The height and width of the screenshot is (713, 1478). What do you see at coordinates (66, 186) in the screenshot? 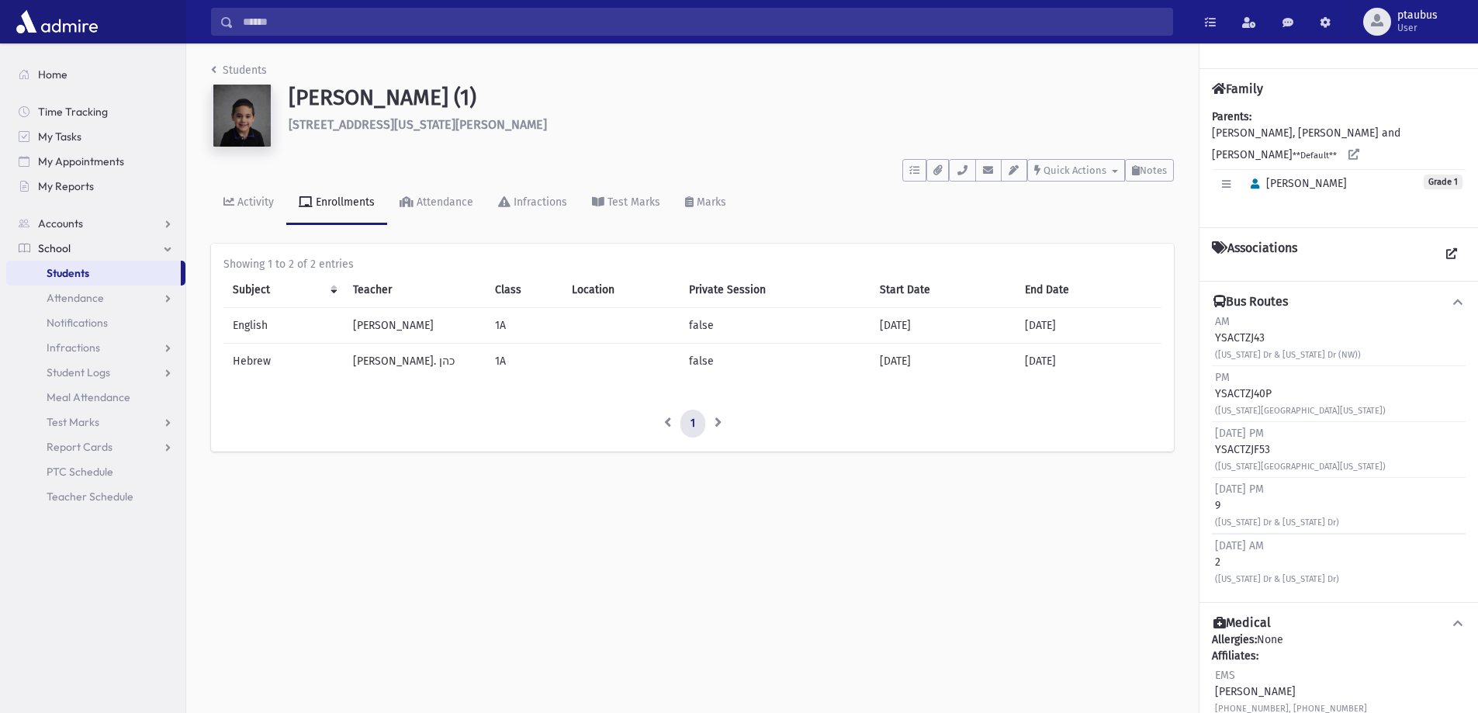
I see `span: My Reports` at bounding box center [66, 186].